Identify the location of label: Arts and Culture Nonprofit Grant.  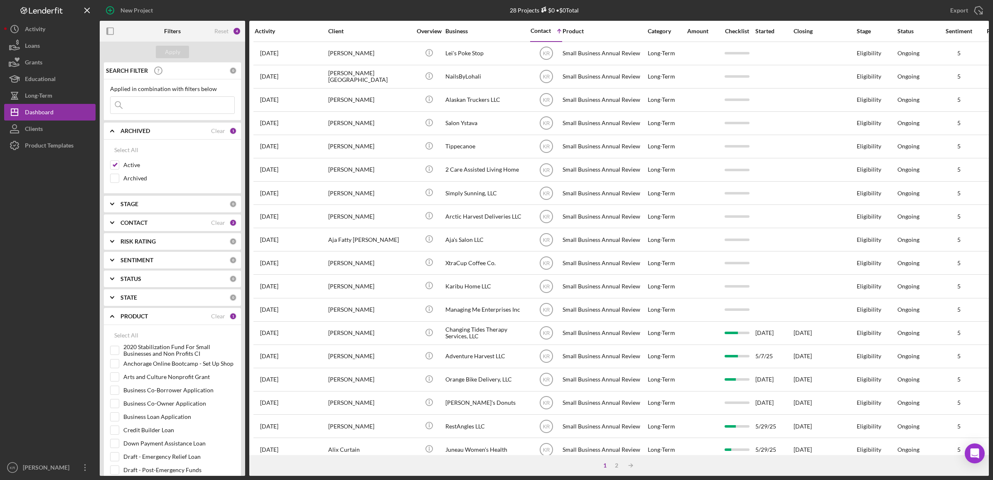
(179, 377).